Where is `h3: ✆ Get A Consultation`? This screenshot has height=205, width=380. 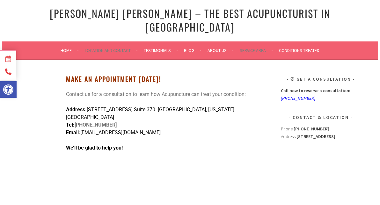
h3: ✆ Get A Consultation is located at coordinates (321, 79).